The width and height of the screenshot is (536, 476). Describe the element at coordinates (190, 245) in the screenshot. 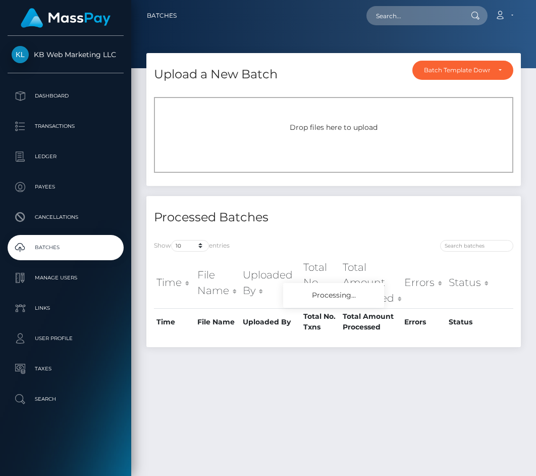

I see `select: Showentries` at that location.